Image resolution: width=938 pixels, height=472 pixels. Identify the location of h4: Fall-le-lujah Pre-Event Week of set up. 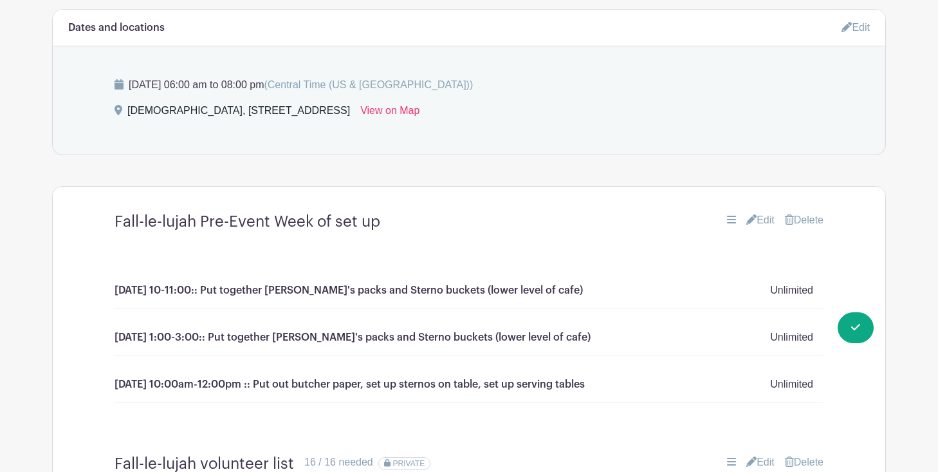
(247, 221).